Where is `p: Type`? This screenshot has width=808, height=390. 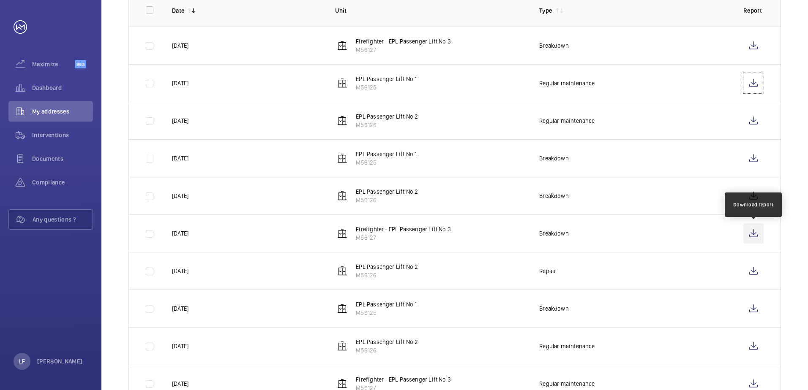 p: Type is located at coordinates (546, 11).